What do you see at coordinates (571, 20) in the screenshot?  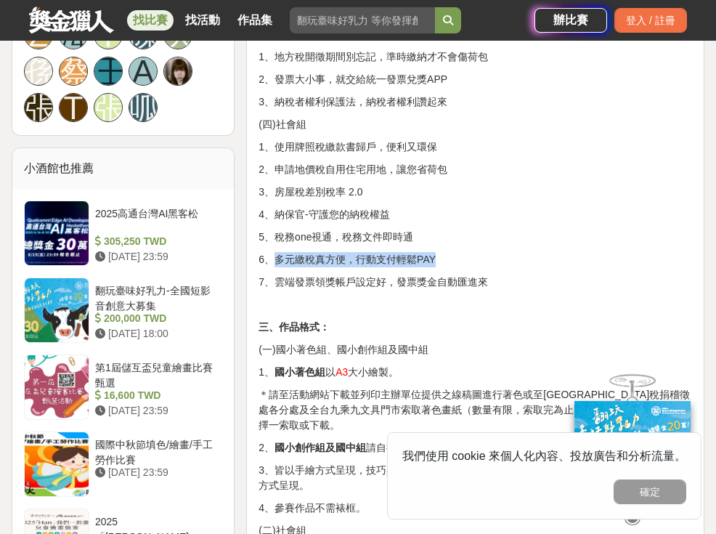 I see `div: 辦比賽` at bounding box center [571, 20].